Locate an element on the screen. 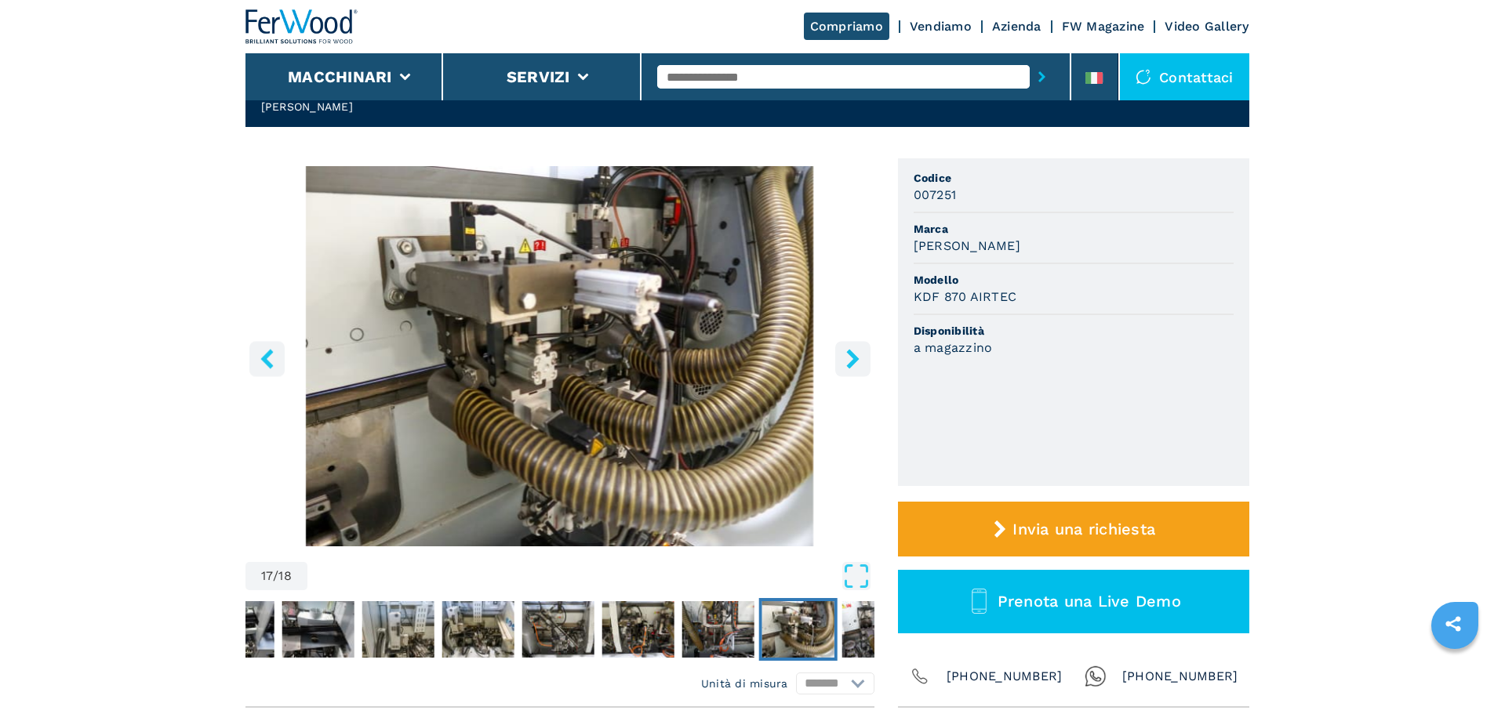 This screenshot has height=714, width=1494. button: left-button is located at coordinates (267, 358).